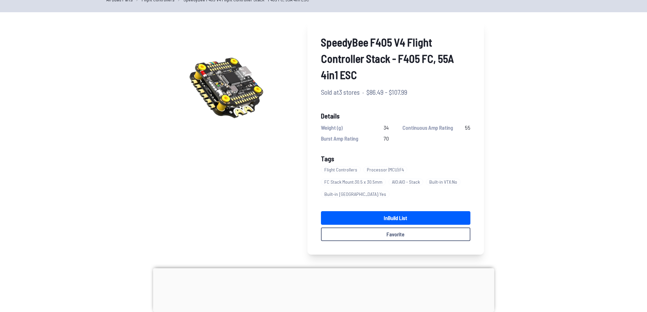 This screenshot has height=312, width=647. What do you see at coordinates (387, 92) in the screenshot?
I see `span: $86.49 - $107.99` at bounding box center [387, 92].